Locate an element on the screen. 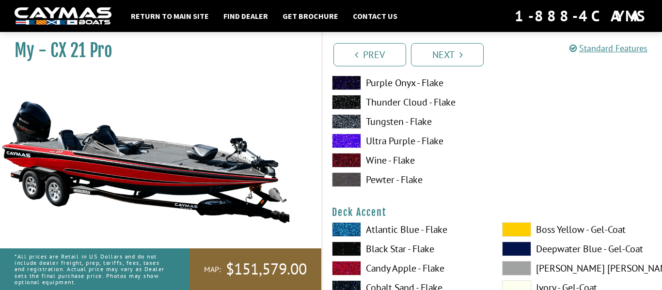 The image size is (662, 290). a: Prev is located at coordinates (370, 55).